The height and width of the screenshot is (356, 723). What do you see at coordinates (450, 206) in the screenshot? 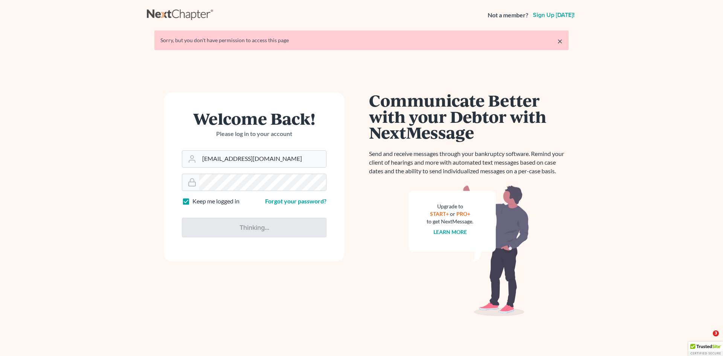
I see `div: Upgrade to` at bounding box center [450, 206].